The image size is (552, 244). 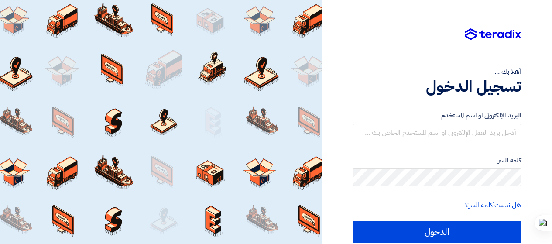 I want to click on a: هل نسيت كلمة السر؟, so click(x=493, y=205).